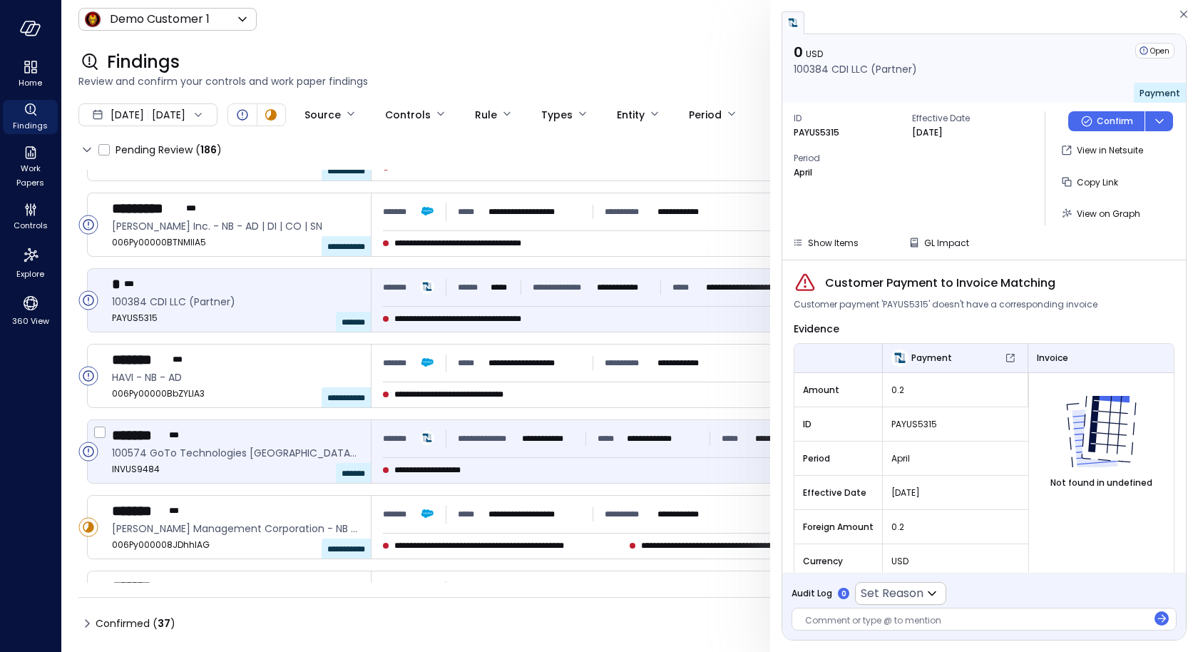 The height and width of the screenshot is (652, 1198). I want to click on span: 006Py00000BbZYLIA3, so click(235, 394).